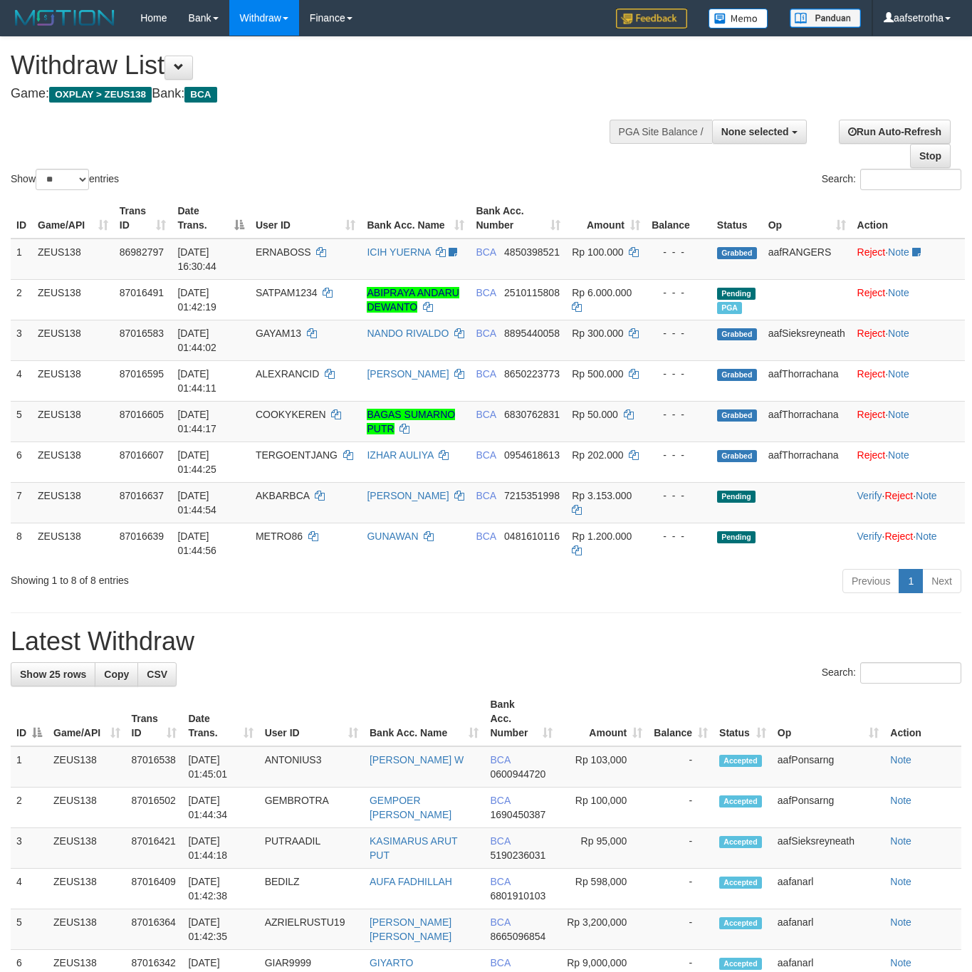 This screenshot has height=972, width=972. Describe the element at coordinates (413, 848) in the screenshot. I see `a: KASIMARUS ARUT PUT` at that location.